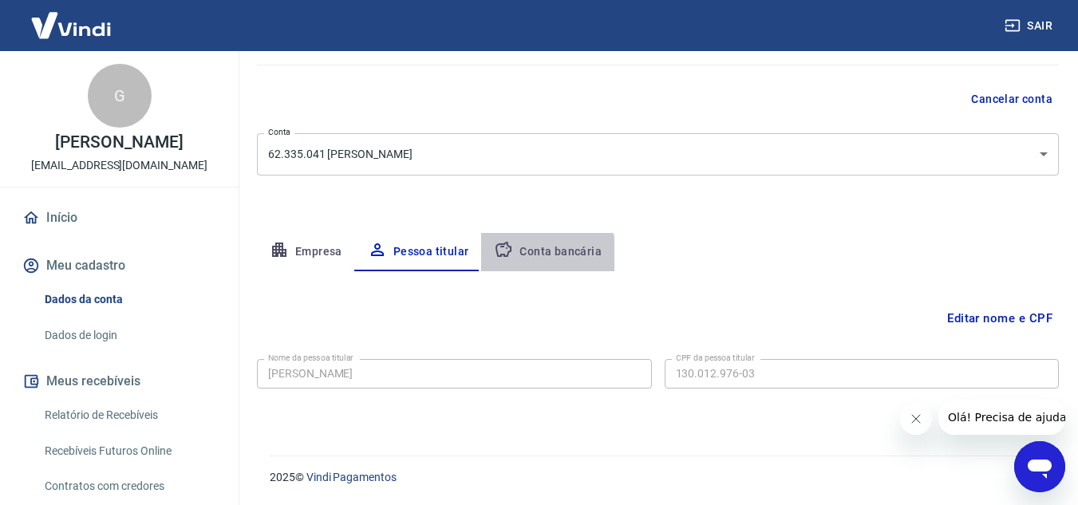 The image size is (1078, 505). Describe the element at coordinates (1030, 26) in the screenshot. I see `button: Sair` at that location.